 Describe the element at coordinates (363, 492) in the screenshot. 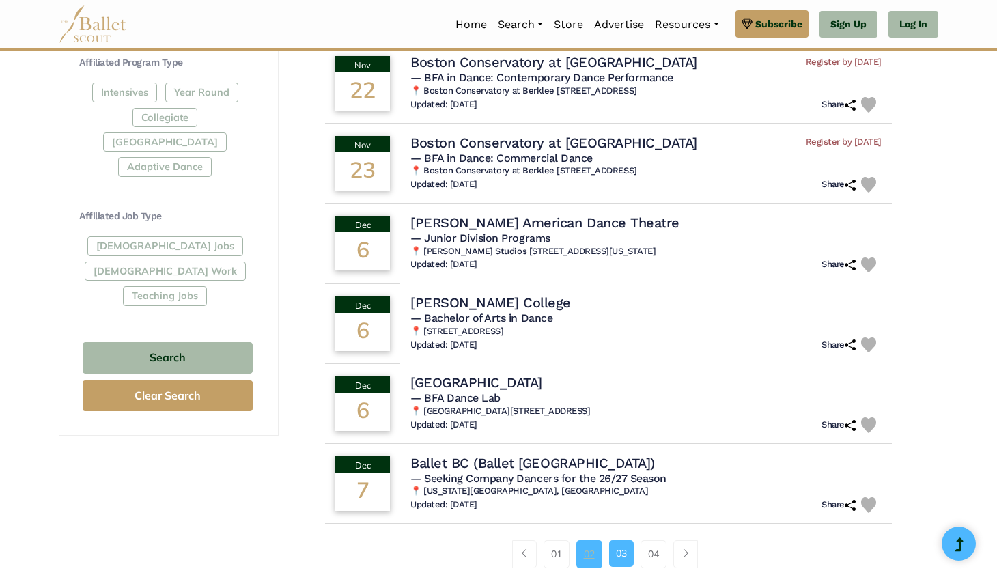

I see `div: 7` at that location.